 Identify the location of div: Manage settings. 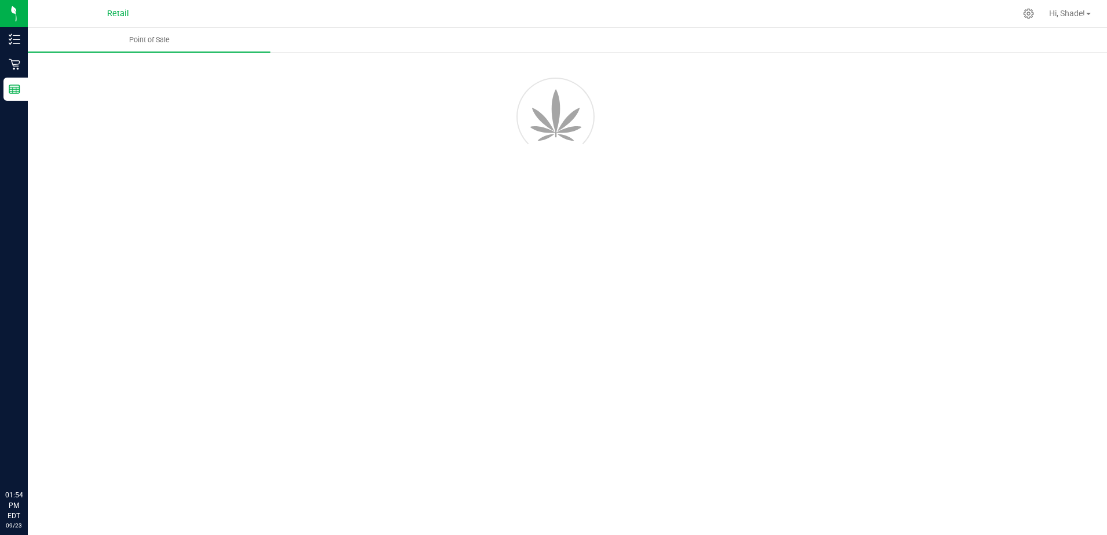
(1029, 13).